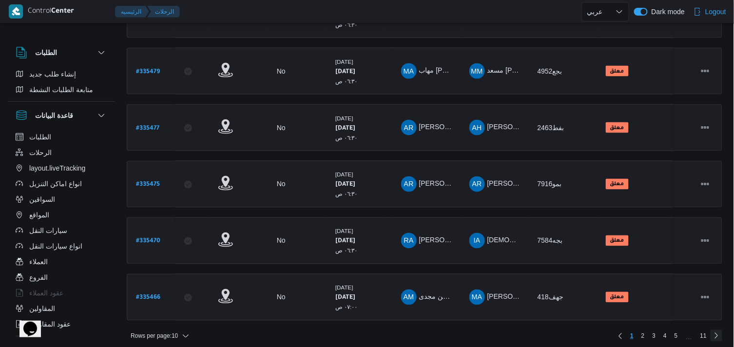 The height and width of the screenshot is (347, 734). What do you see at coordinates (40, 137) in the screenshot?
I see `span: الطلبات` at bounding box center [40, 137].